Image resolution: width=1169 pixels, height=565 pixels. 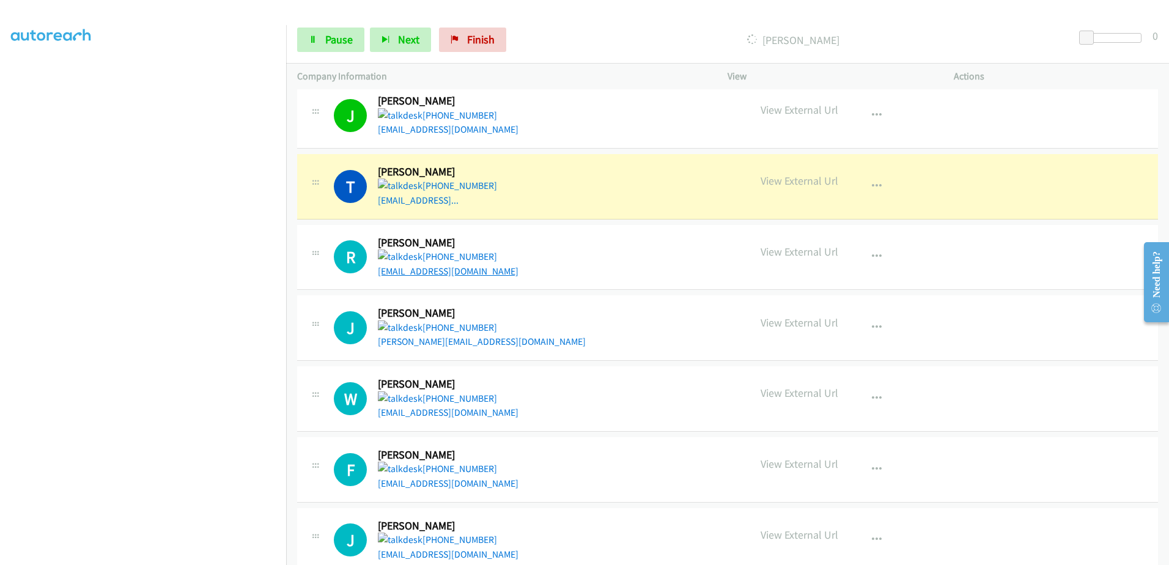 What do you see at coordinates (408, 39) in the screenshot?
I see `span: Next` at bounding box center [408, 39].